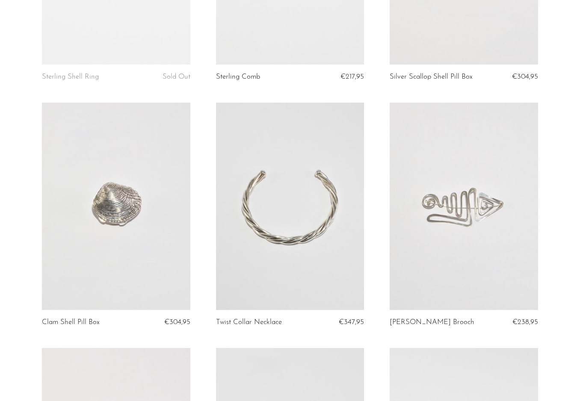  Describe the element at coordinates (431, 77) in the screenshot. I see `a: Silver Scallop Shell Pill Box` at that location.